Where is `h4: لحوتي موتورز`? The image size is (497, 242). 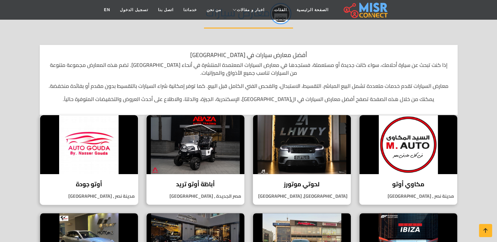 h4: لحوتي موتورز is located at coordinates (302, 185).